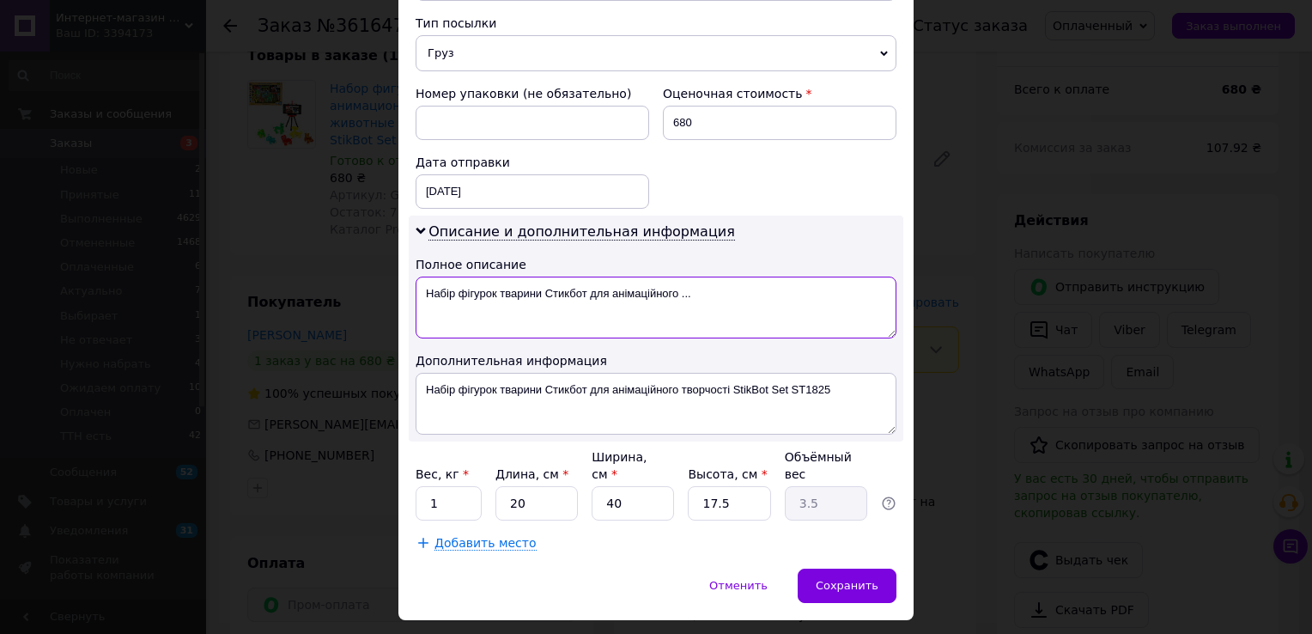 Image resolution: width=1312 pixels, height=634 pixels. Describe the element at coordinates (727, 474) in the screenshot. I see `label: Высота, см` at that location.